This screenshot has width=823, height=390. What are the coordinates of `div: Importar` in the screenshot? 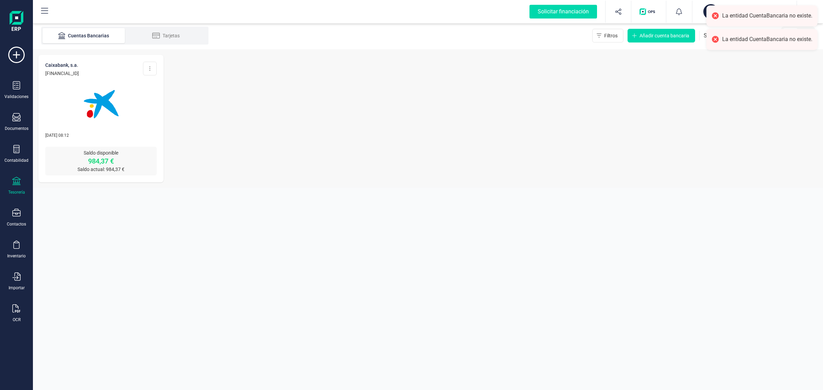 It's located at (16, 288).